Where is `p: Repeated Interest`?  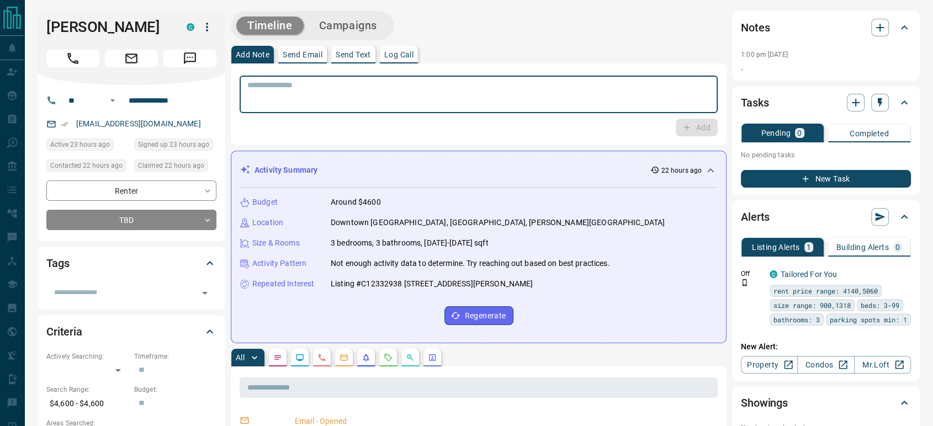 p: Repeated Interest is located at coordinates (283, 284).